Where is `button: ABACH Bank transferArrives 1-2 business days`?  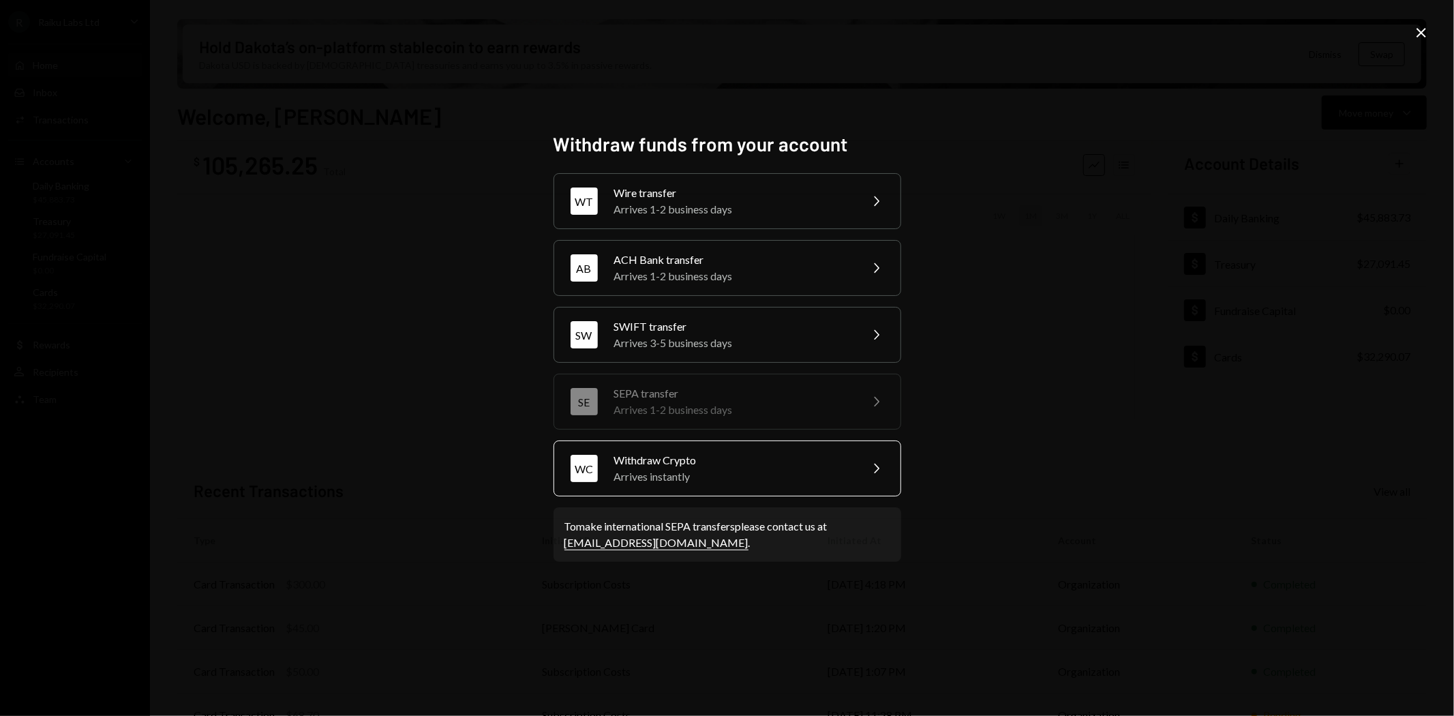
button: ABACH Bank transferArrives 1-2 business days is located at coordinates (727, 268).